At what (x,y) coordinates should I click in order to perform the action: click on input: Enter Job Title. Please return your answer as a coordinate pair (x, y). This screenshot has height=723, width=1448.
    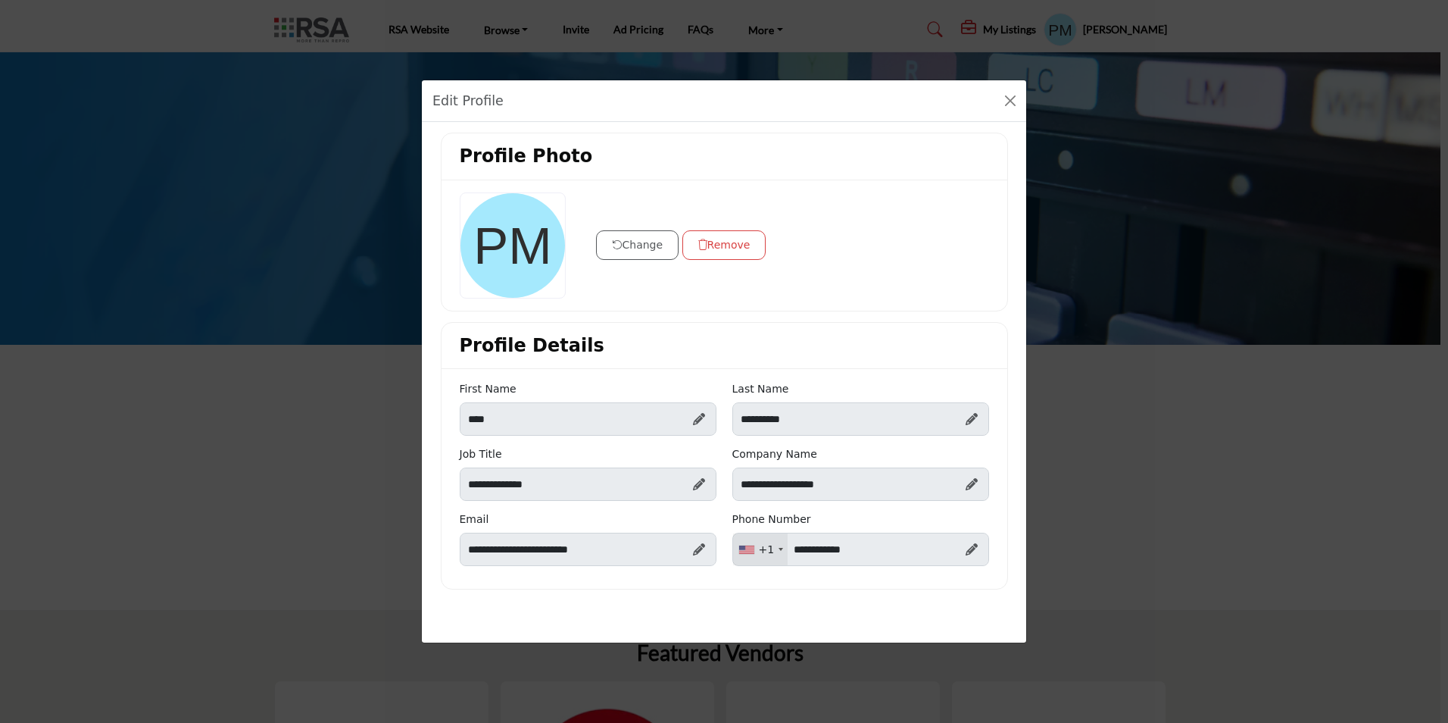
    Looking at the image, I should click on (588, 484).